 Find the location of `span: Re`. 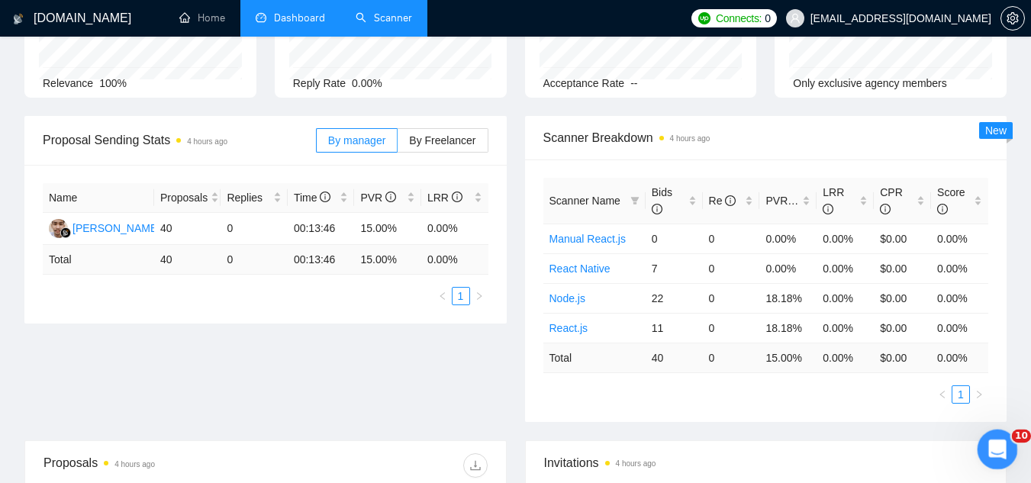

span: Re is located at coordinates (723, 201).